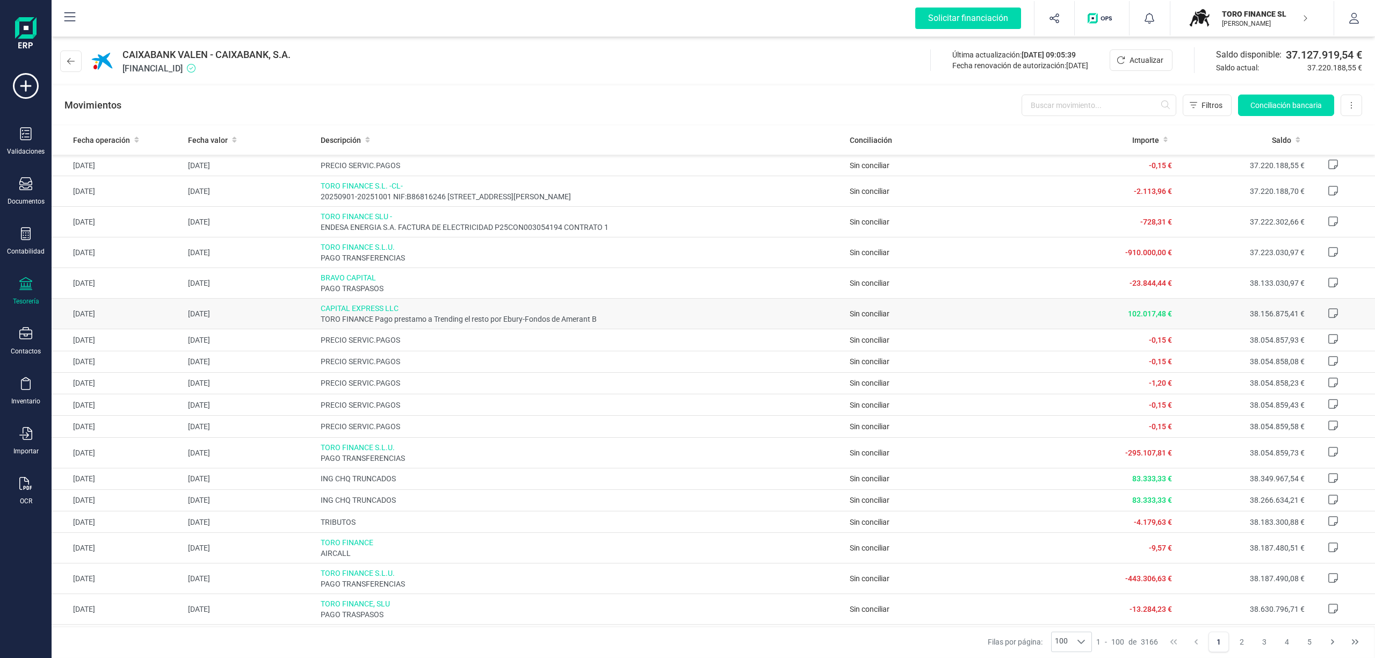 This screenshot has width=1375, height=658. Describe the element at coordinates (208, 140) in the screenshot. I see `span: Fecha valor` at that location.